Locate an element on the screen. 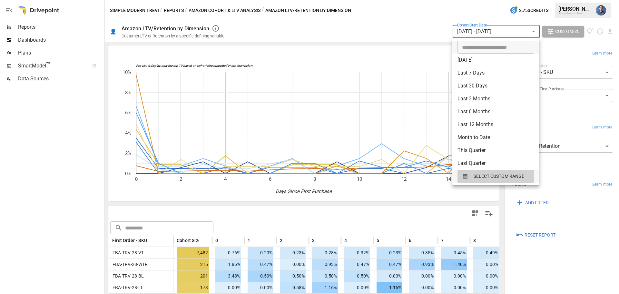 The image size is (619, 294). li: Last 7 Days is located at coordinates (496, 73).